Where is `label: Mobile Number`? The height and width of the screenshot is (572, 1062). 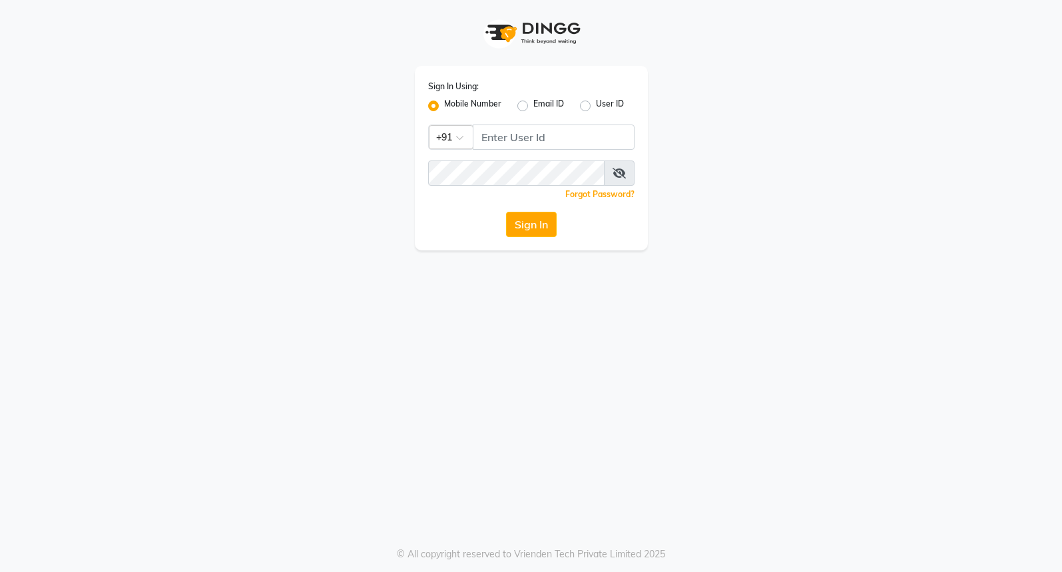
label: Mobile Number is located at coordinates (473, 106).